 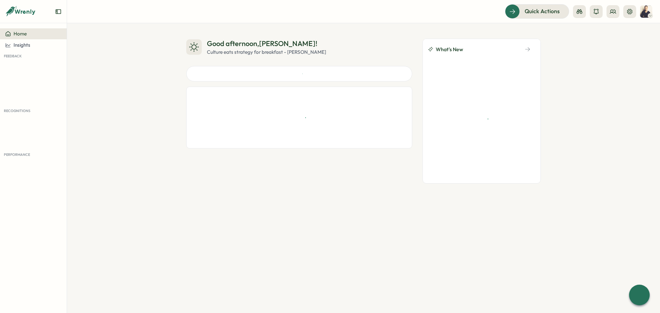 I want to click on img: Jens Christenhuss, so click(x=646, y=12).